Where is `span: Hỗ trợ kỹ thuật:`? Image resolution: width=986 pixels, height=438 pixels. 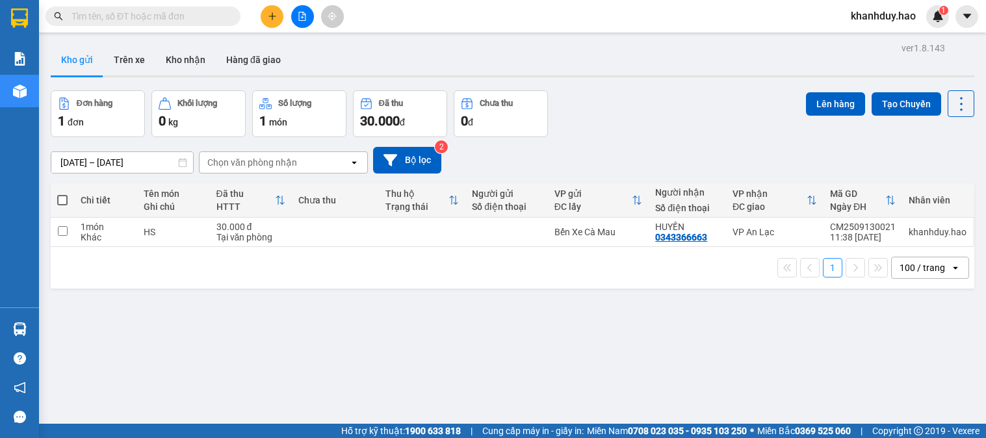 span: Hỗ trợ kỹ thuật: is located at coordinates (401, 431).